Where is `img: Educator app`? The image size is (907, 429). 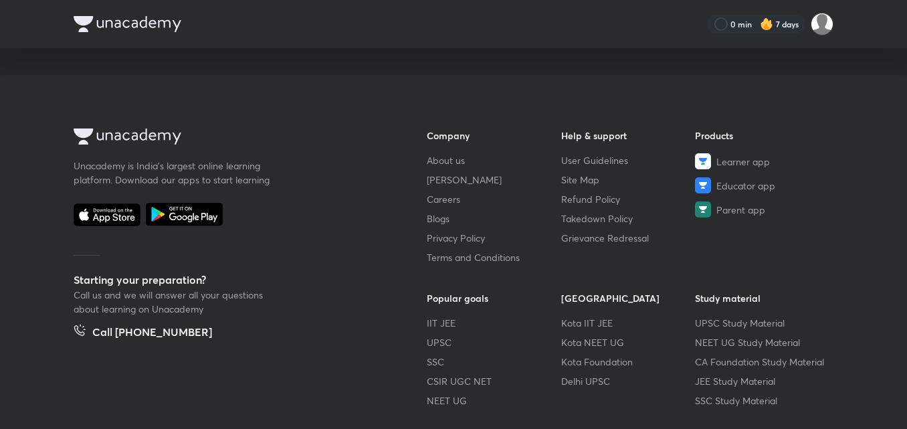 img: Educator app is located at coordinates (703, 185).